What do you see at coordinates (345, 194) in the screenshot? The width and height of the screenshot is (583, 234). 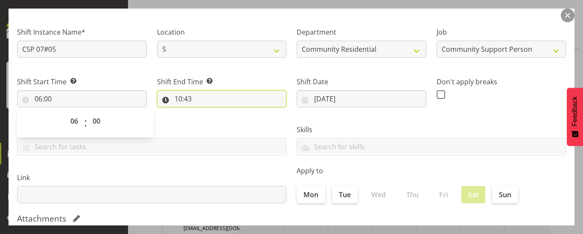 I see `label: Tue` at bounding box center [345, 194].